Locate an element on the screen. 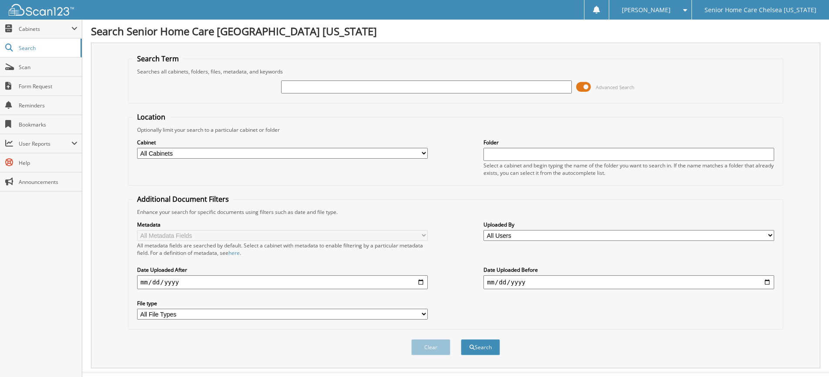  span: Form Request is located at coordinates (48, 86).